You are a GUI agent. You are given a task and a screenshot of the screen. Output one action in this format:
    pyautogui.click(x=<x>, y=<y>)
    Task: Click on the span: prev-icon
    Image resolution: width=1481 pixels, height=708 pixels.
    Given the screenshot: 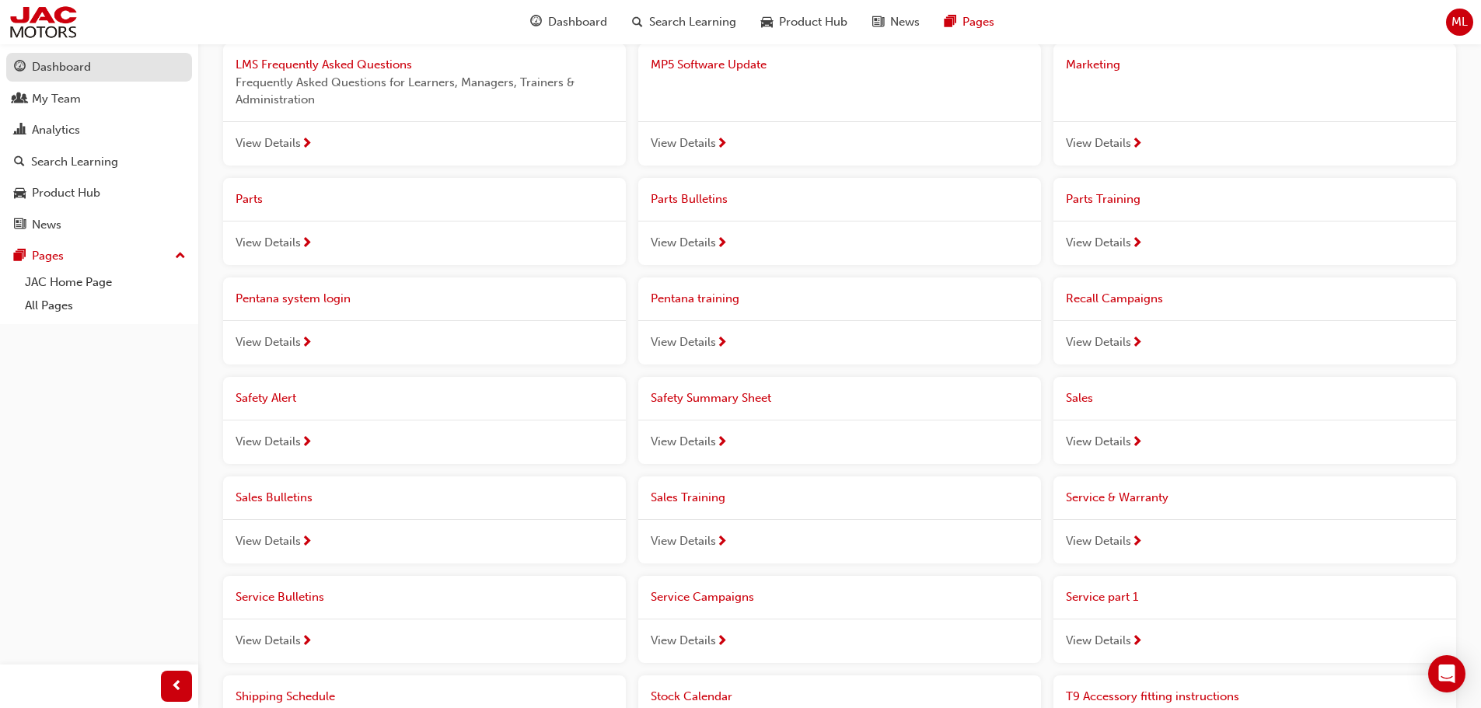 What is the action you would take?
    pyautogui.click(x=176, y=686)
    